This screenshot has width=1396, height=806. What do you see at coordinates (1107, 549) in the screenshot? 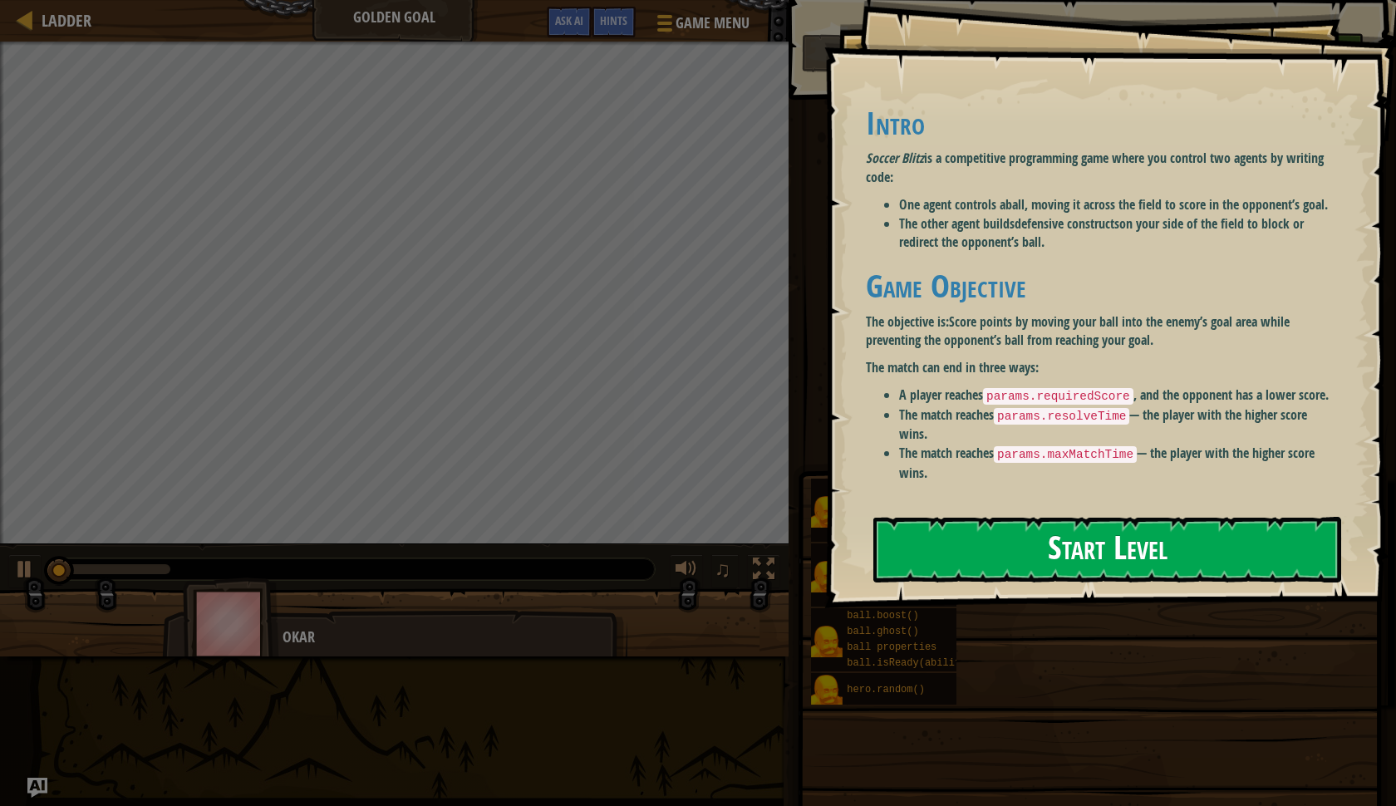
I see `button: Start Level` at bounding box center [1107, 549].